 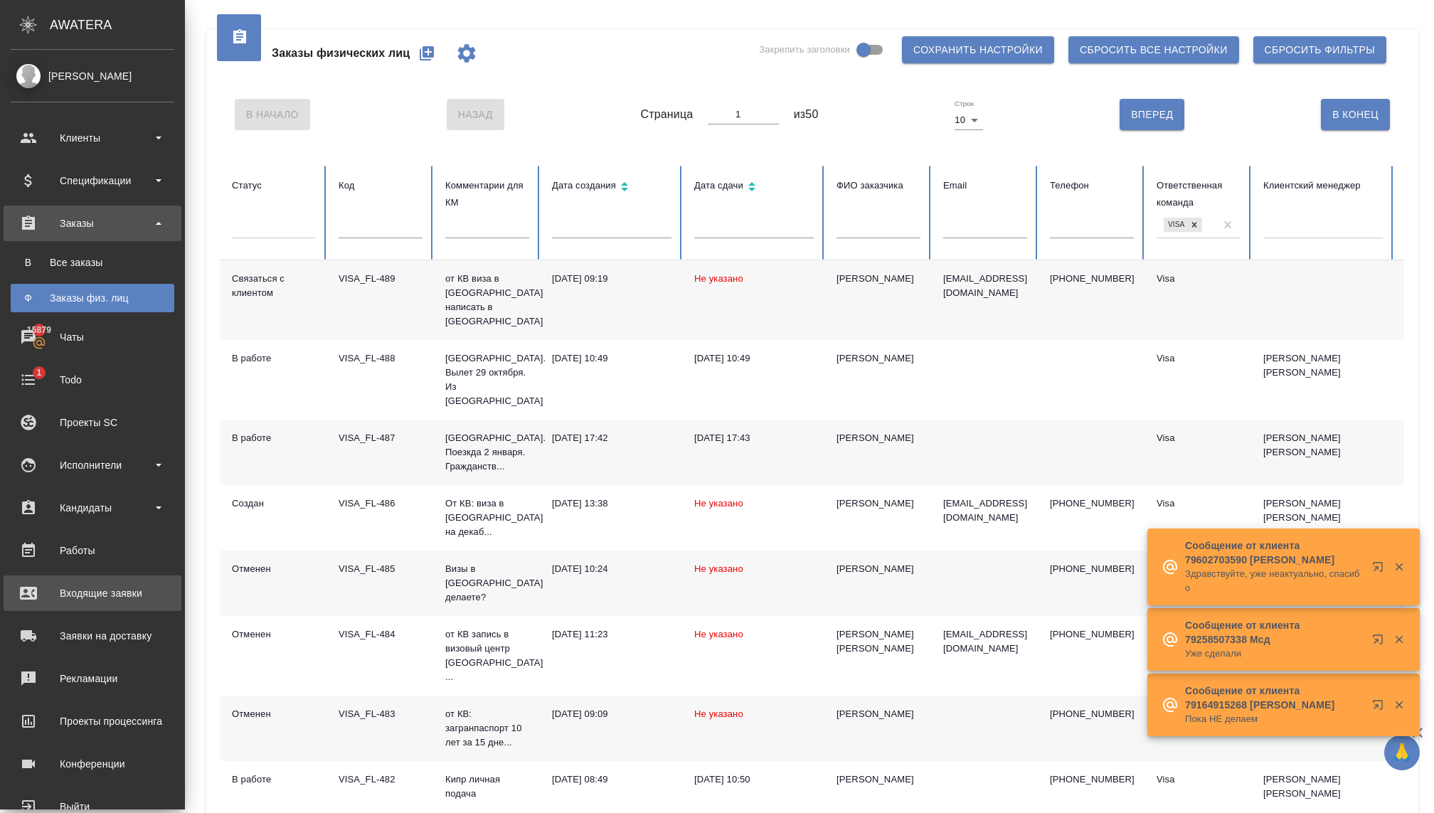 What do you see at coordinates (274, 286) in the screenshot?
I see `div: Связаться с клиентом` at bounding box center [274, 286].